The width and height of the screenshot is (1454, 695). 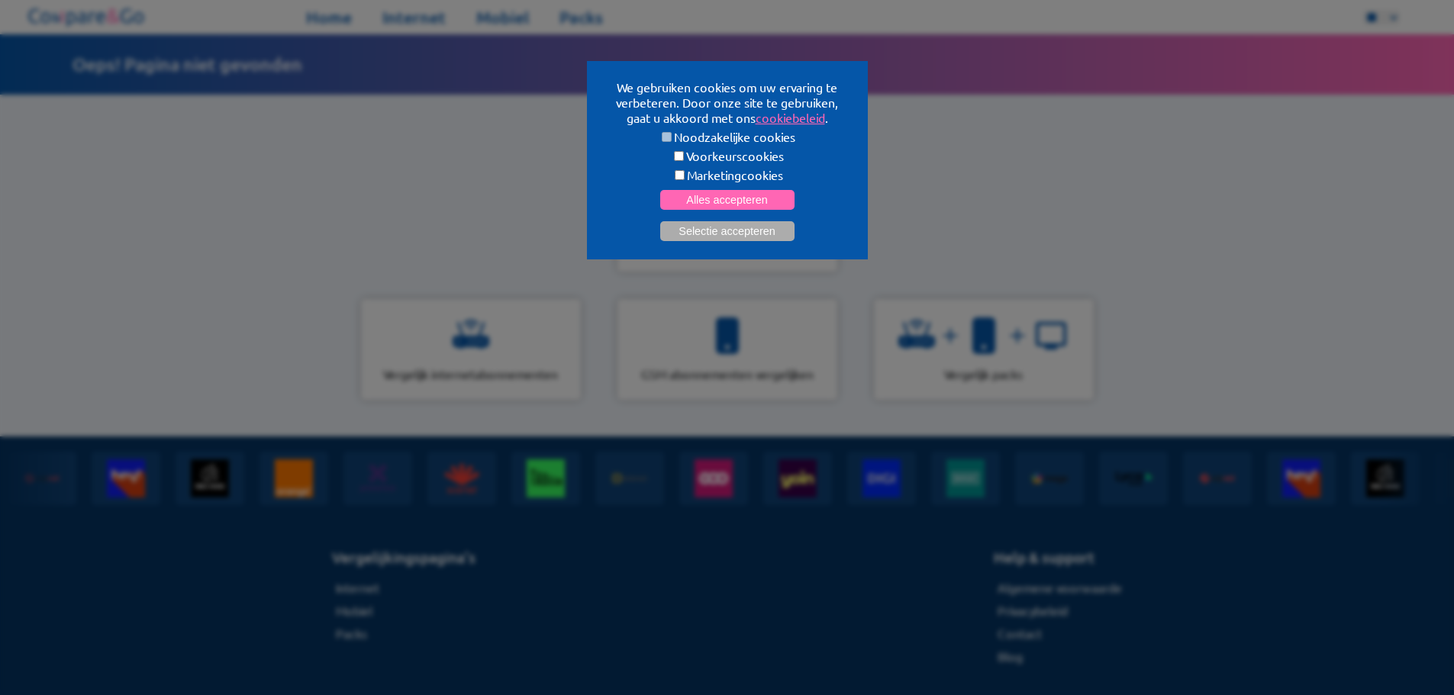 I want to click on input: Noodzakelijke cookies, so click(x=666, y=137).